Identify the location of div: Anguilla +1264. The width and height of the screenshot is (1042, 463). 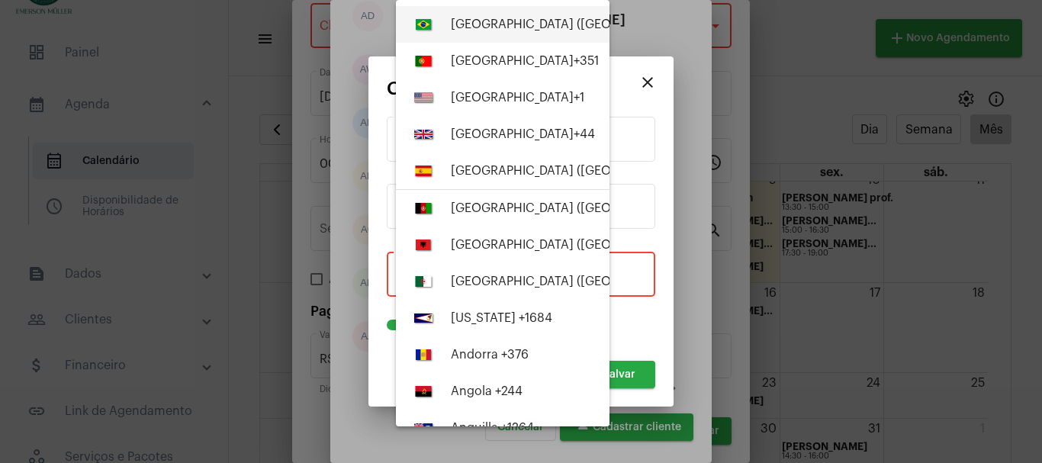
(492, 428).